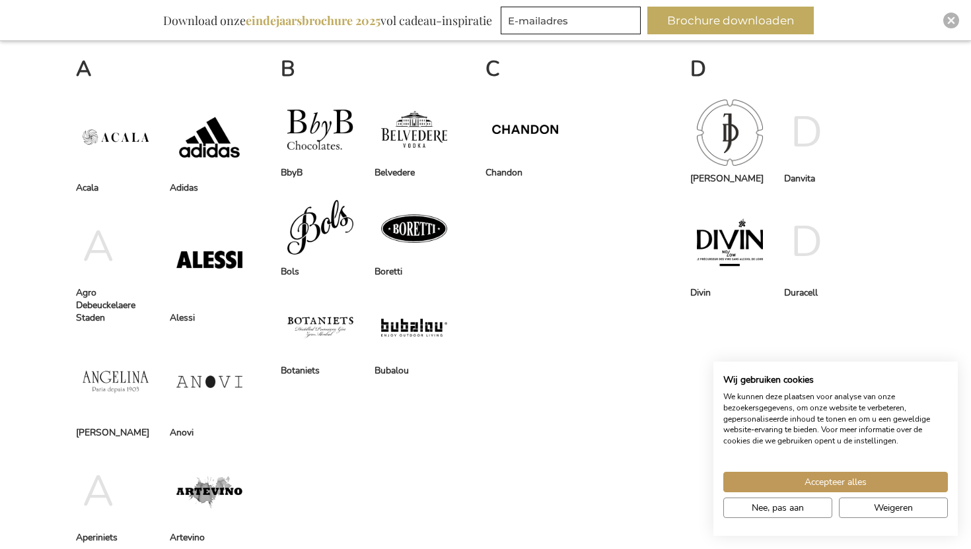 The height and width of the screenshot is (549, 971). Describe the element at coordinates (572, 22) in the screenshot. I see `form: marketing offers and promotions` at that location.